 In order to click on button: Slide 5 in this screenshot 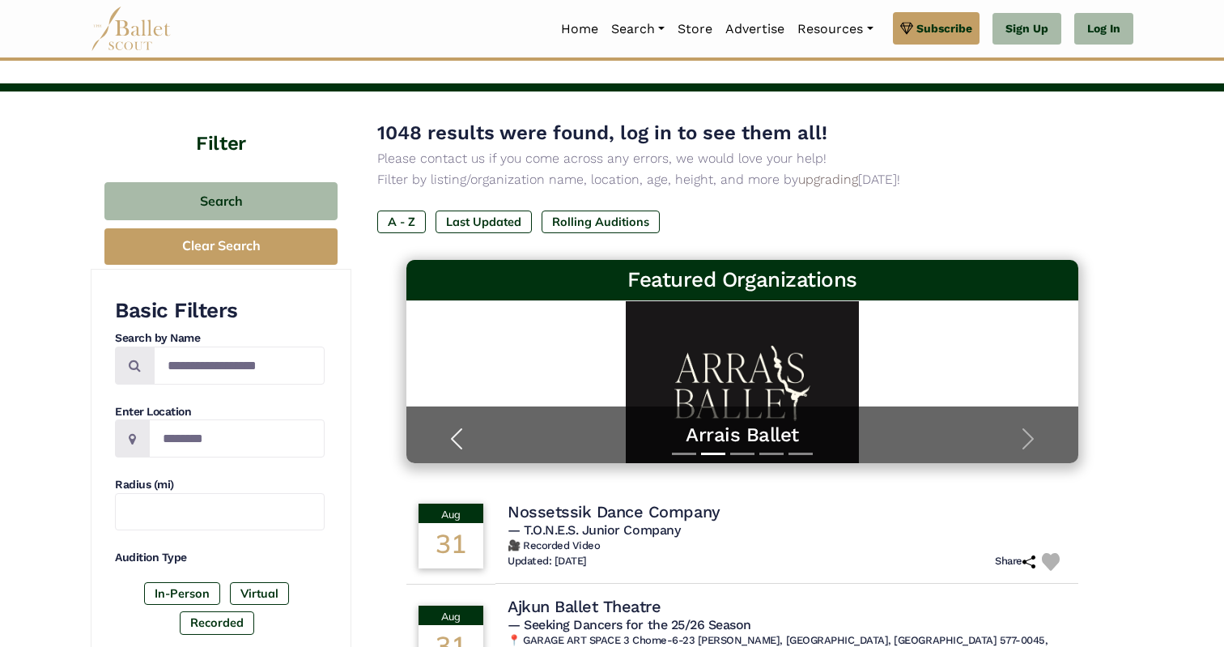, I will do `click(801, 453)`.